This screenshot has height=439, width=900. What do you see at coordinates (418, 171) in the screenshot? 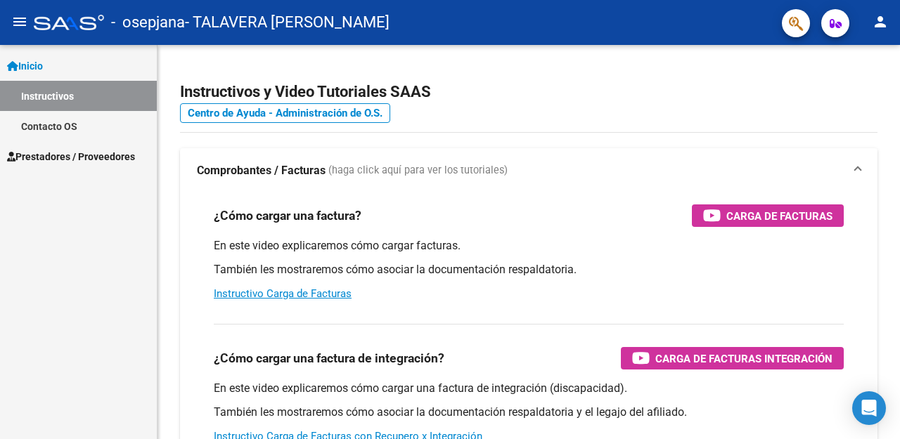
I see `span: (haga click aquí para ver los tutoriales)` at bounding box center [418, 171].